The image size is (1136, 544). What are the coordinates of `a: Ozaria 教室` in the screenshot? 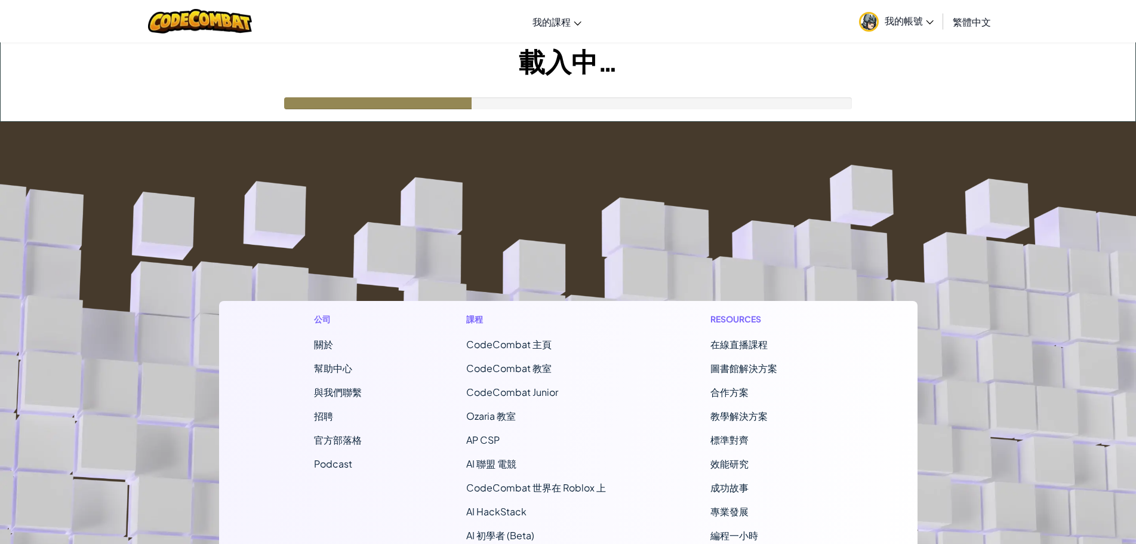 It's located at (491, 415).